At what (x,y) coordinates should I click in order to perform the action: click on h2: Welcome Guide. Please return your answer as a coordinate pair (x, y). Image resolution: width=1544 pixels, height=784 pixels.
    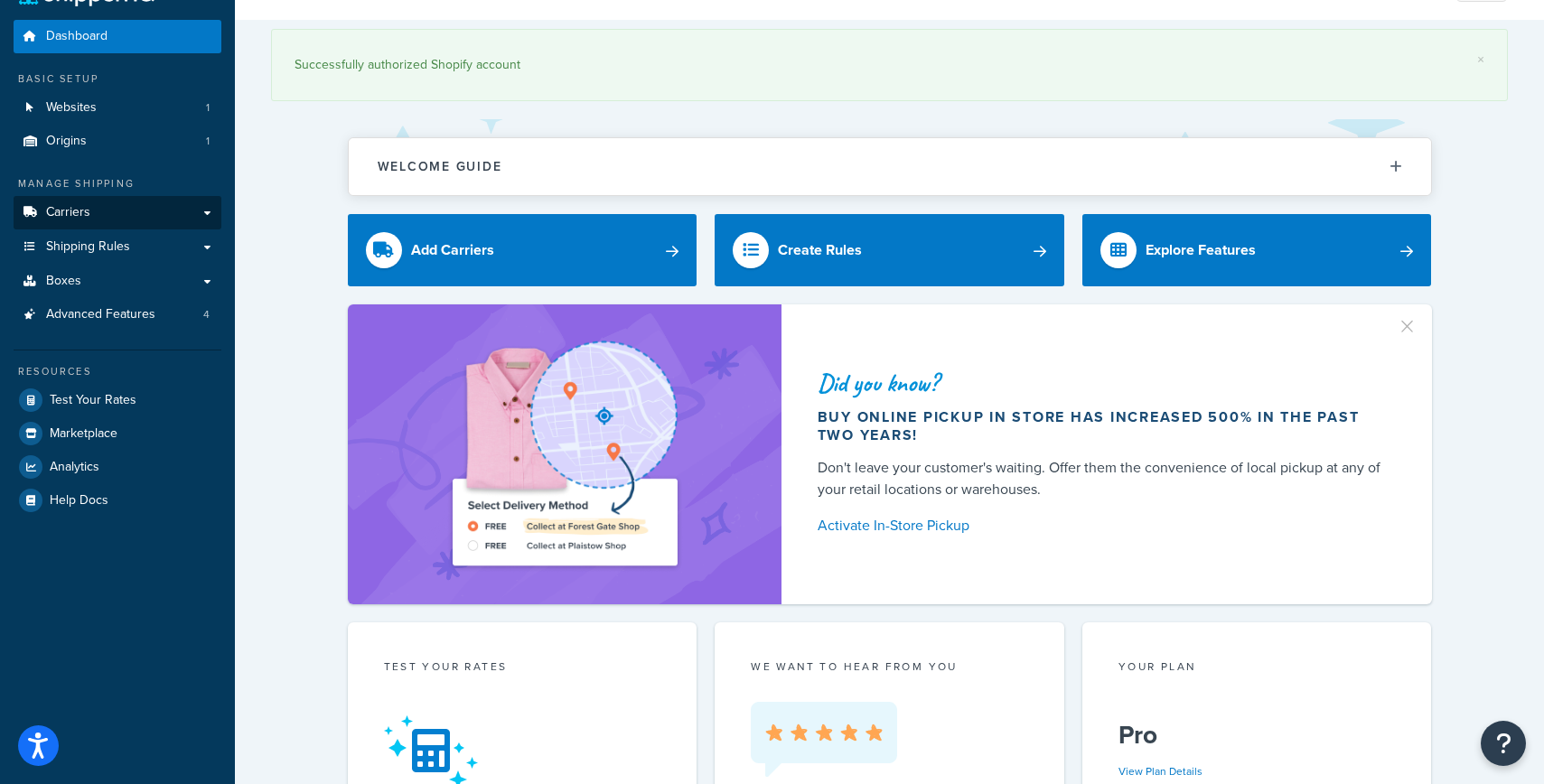
    Looking at the image, I should click on (440, 166).